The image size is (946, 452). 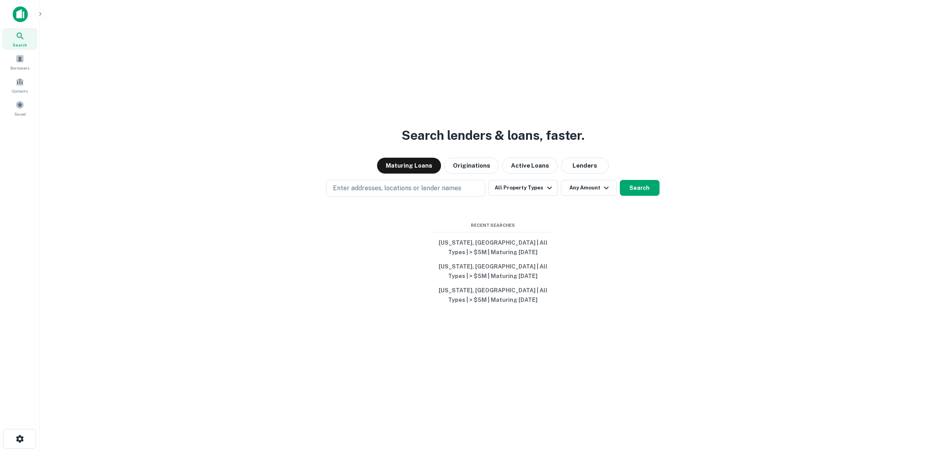 I want to click on button: Enter addresses, locations or lender names, so click(x=406, y=188).